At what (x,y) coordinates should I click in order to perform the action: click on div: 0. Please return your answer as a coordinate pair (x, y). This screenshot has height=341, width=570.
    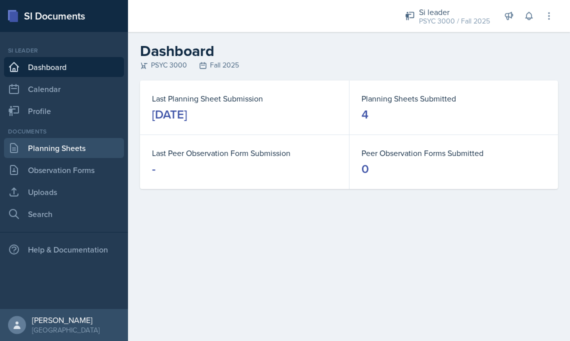
    Looking at the image, I should click on (365, 169).